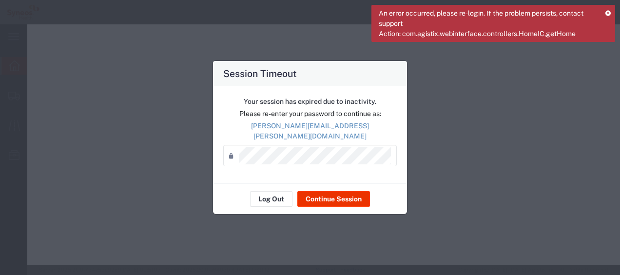  I want to click on p: Please re-enter your password to continue as:, so click(310, 114).